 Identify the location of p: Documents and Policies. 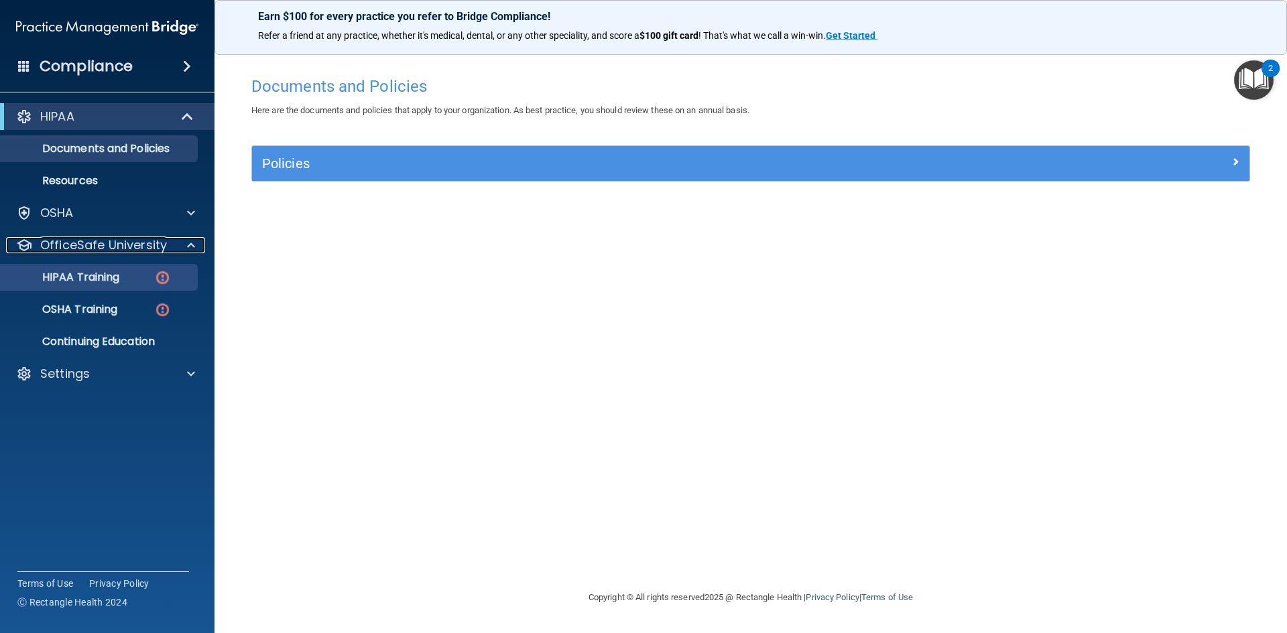
(100, 149).